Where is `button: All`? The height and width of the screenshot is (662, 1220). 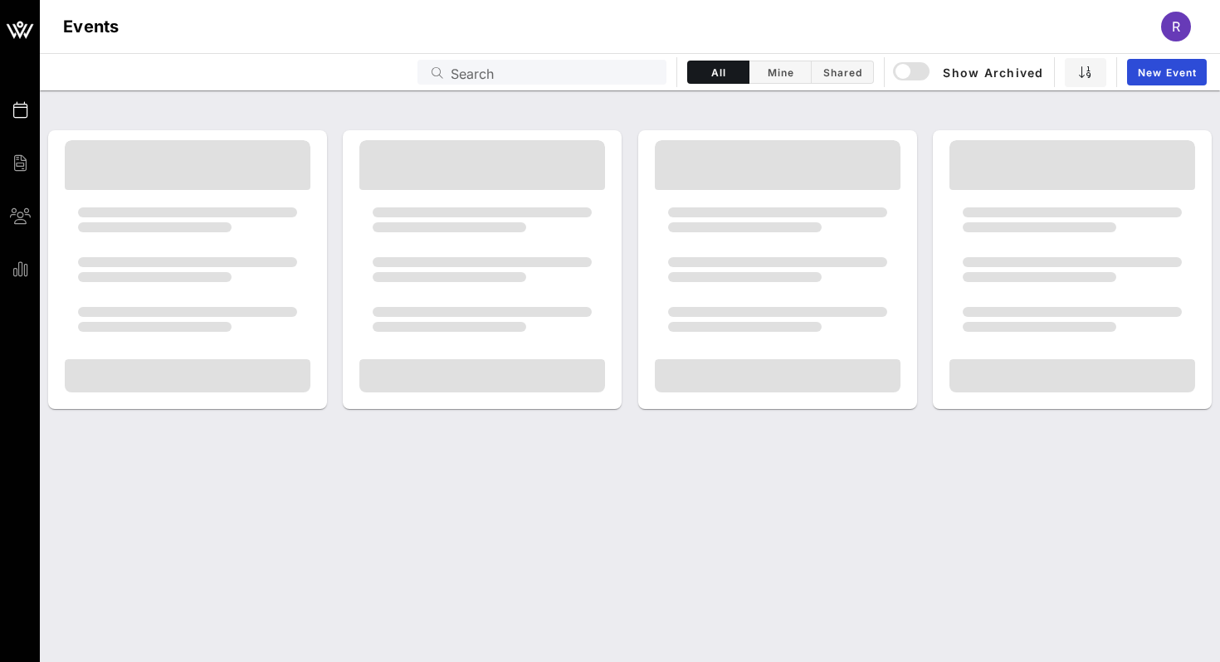 button: All is located at coordinates (718, 72).